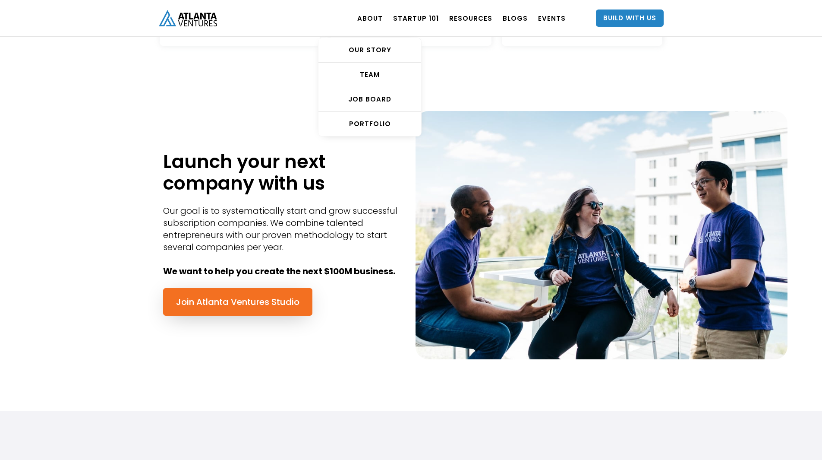  What do you see at coordinates (370, 75) in the screenshot?
I see `a: TEAM` at bounding box center [370, 75].